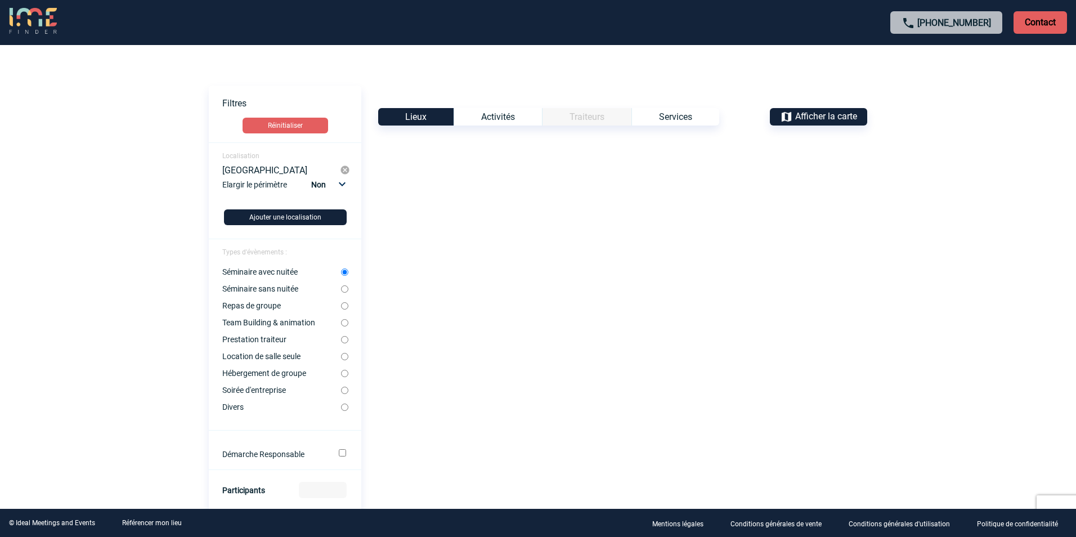 The width and height of the screenshot is (1076, 537). I want to click on label: Divers, so click(281, 407).